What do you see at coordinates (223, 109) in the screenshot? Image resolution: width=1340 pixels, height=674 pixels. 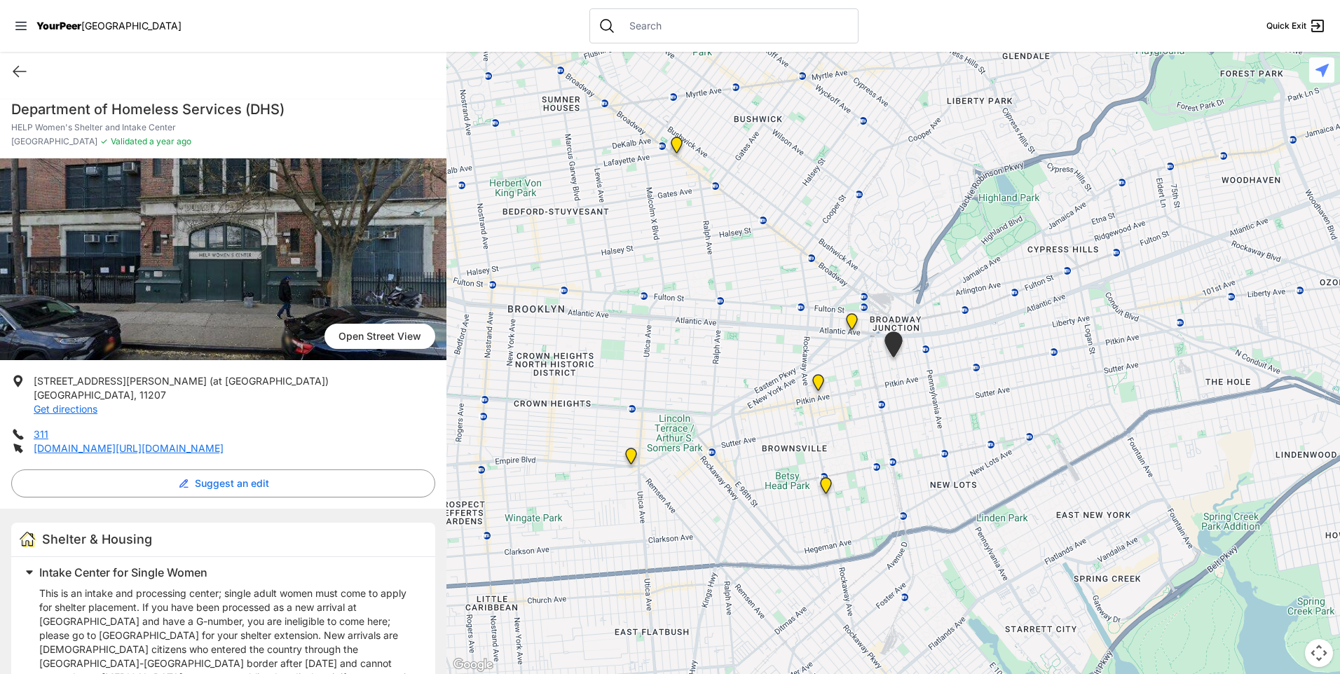 I see `h1: Department of Homeless Services (DHS)` at bounding box center [223, 109].